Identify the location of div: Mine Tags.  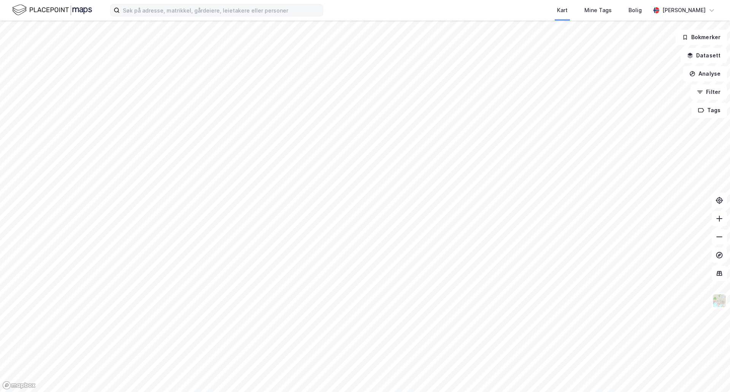
(598, 10).